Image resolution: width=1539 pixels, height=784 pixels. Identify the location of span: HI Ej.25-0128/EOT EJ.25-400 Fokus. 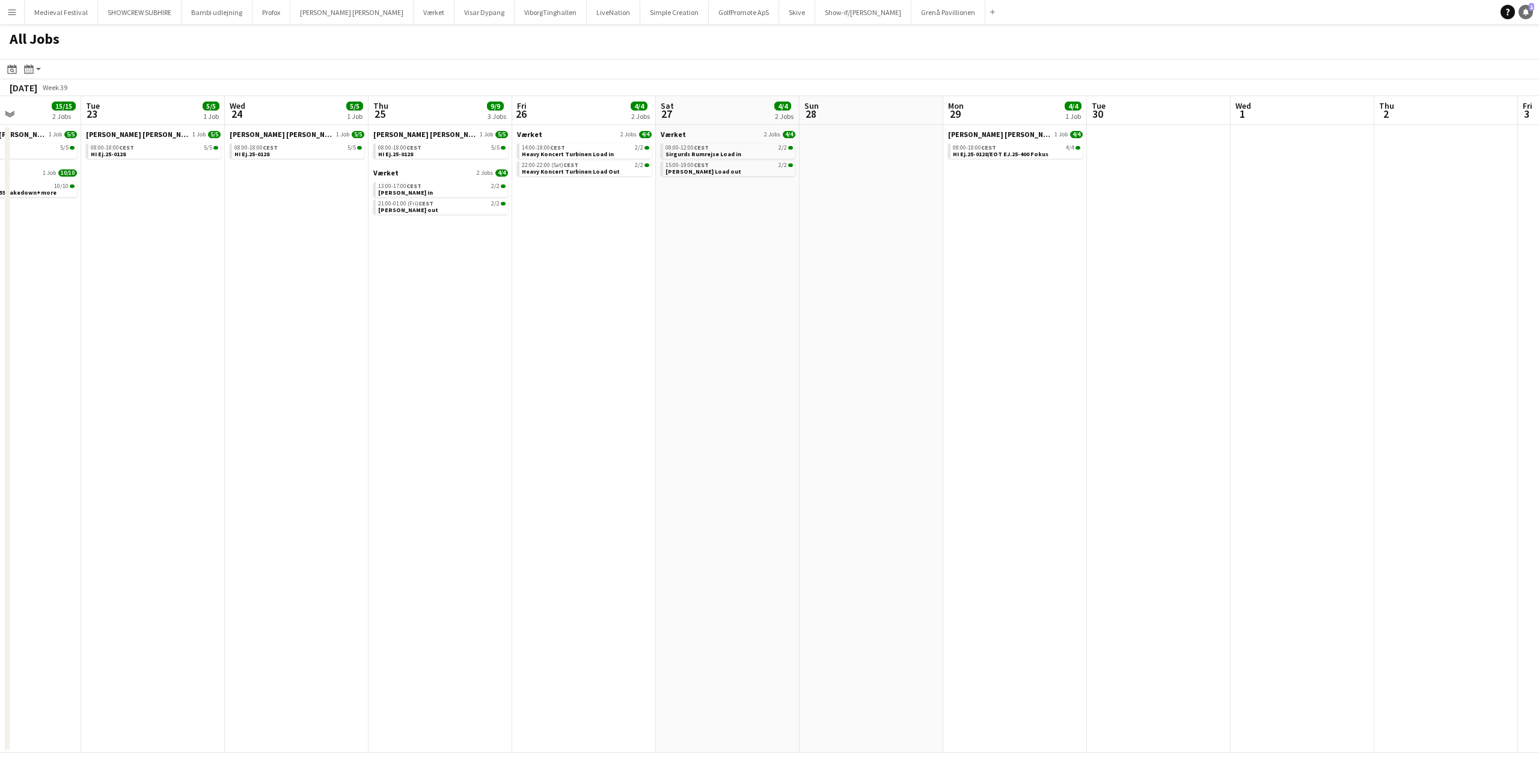
(1000, 154).